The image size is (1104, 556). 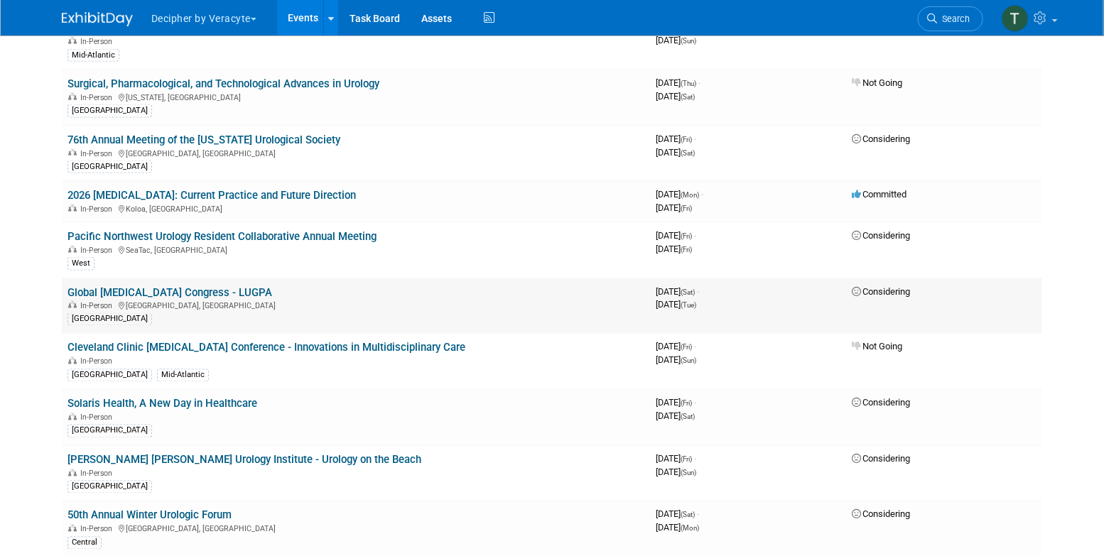 What do you see at coordinates (953, 18) in the screenshot?
I see `span: Search` at bounding box center [953, 18].